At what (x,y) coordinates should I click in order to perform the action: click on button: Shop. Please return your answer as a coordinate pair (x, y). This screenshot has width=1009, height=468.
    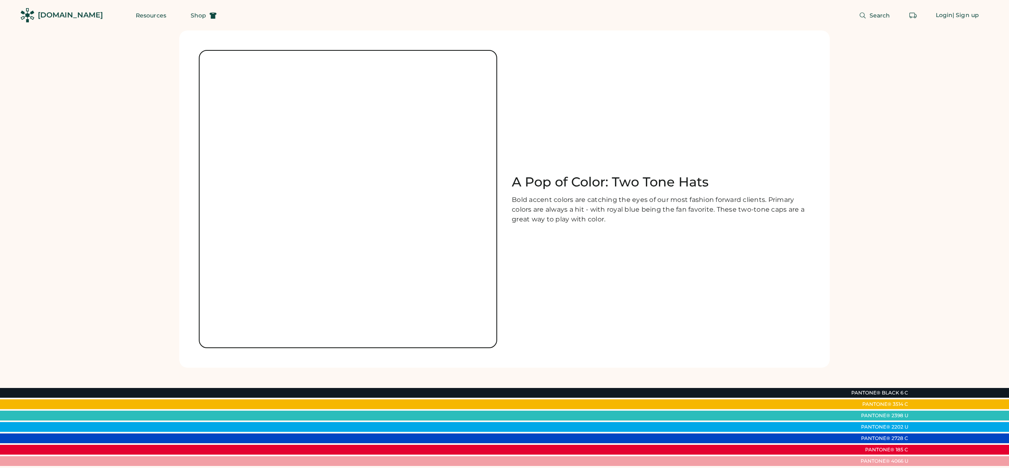
    Looking at the image, I should click on (204, 15).